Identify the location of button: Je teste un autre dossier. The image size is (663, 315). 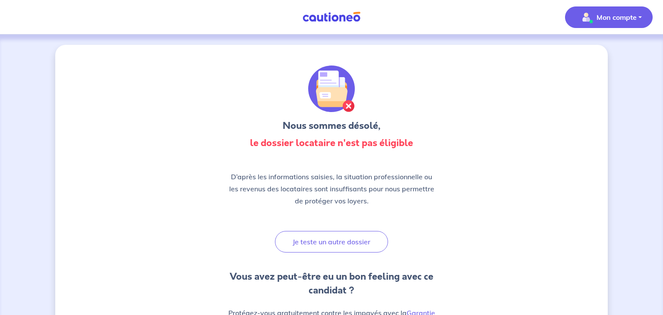
(331, 242).